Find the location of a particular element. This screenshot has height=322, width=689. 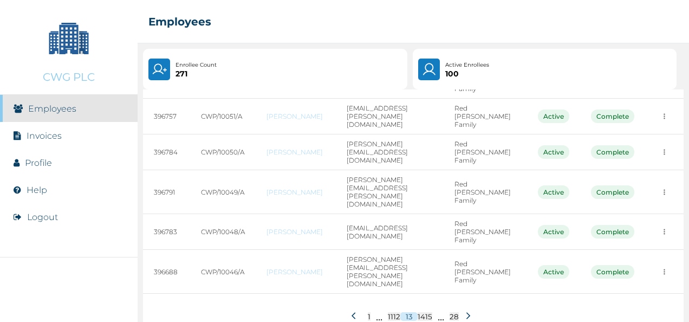

p: CWG PLC is located at coordinates (69, 77).